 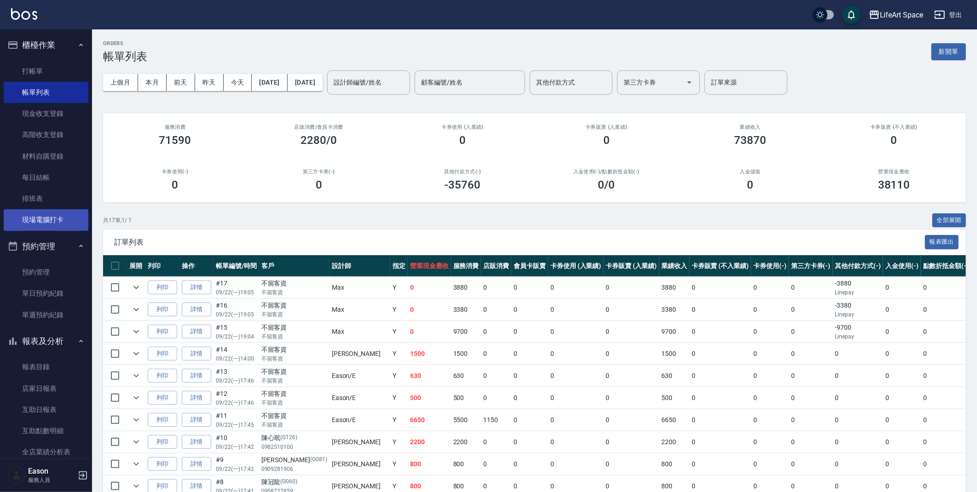 What do you see at coordinates (46, 294) in the screenshot?
I see `a: 單日預約紀錄` at bounding box center [46, 294].